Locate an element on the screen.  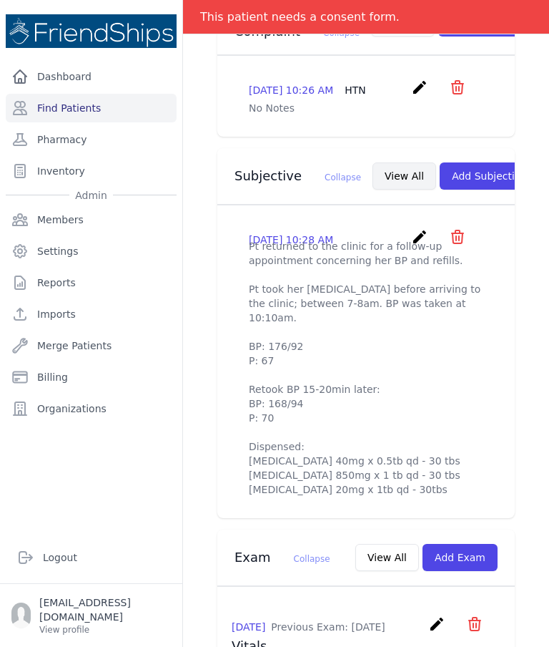
p: Pt returned to the clinic for a follow-up appointment concerning her BP and refills. Pt took her ... is located at coordinates (366, 368).